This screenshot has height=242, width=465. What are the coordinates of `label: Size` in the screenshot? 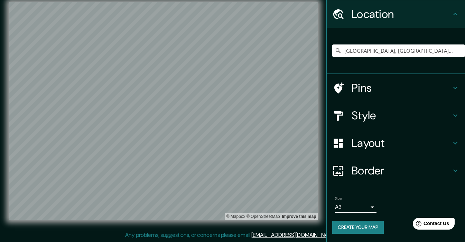 It's located at (338, 199).